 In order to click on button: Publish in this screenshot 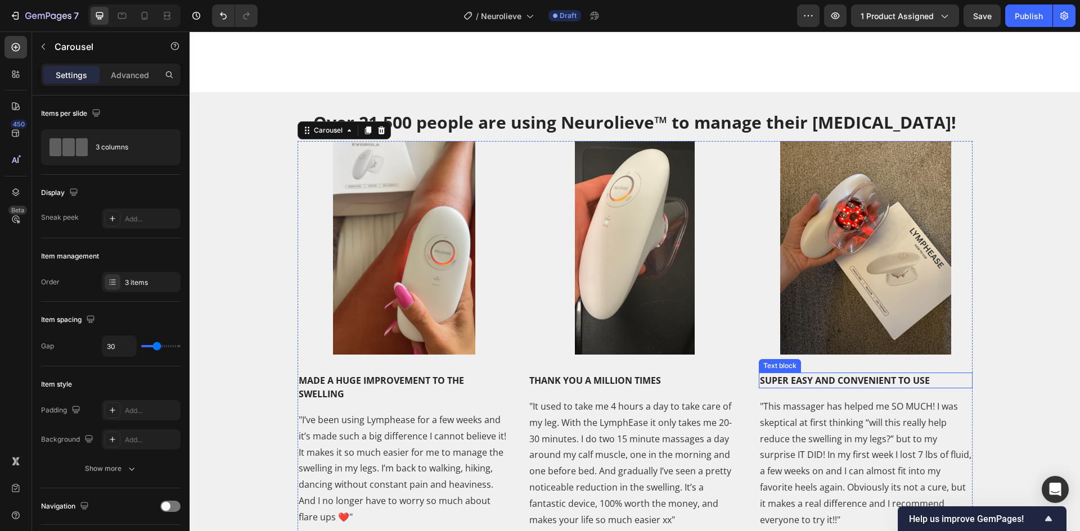, I will do `click(1029, 16)`.